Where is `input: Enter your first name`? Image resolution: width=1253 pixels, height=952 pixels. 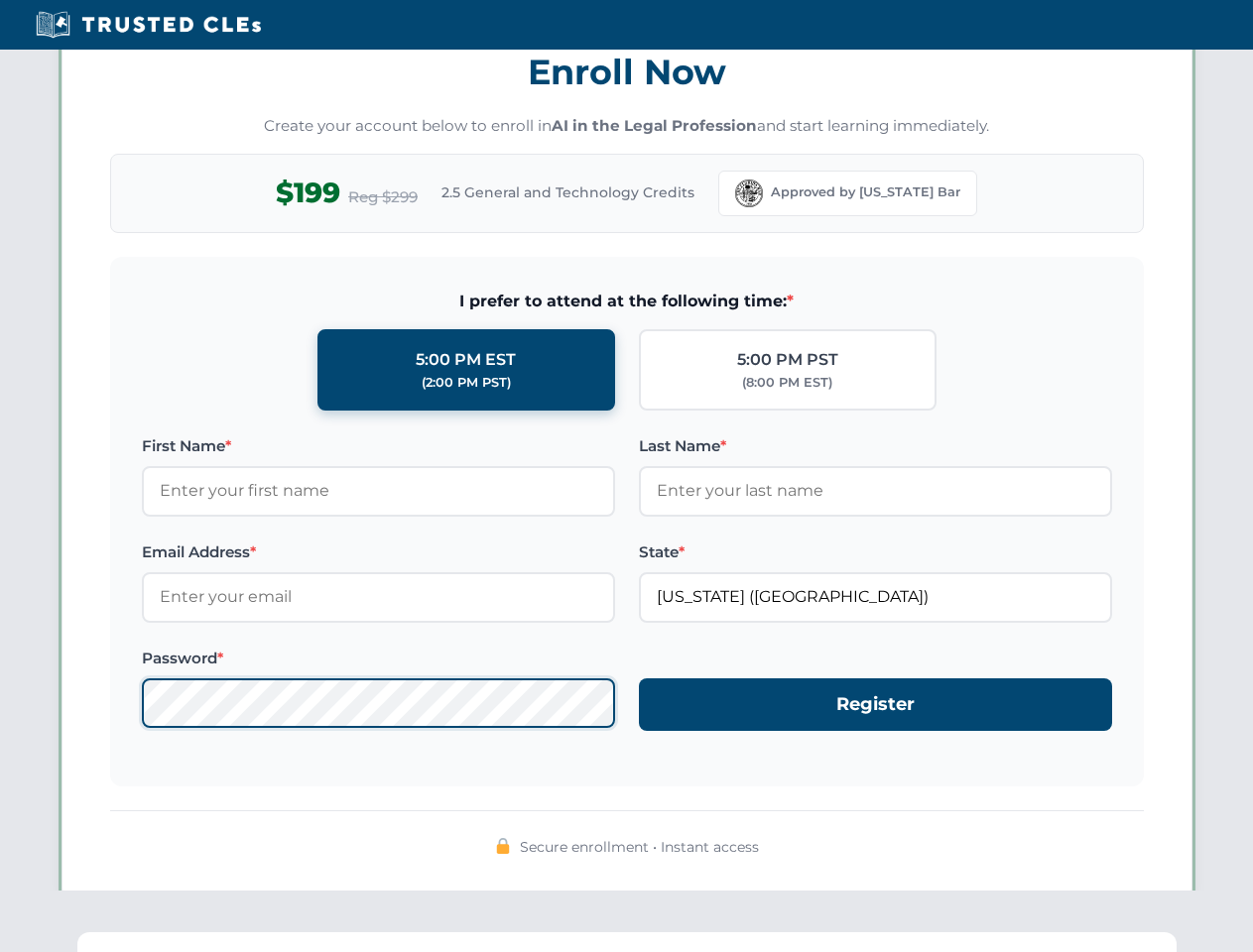 input: Enter your first name is located at coordinates (378, 490).